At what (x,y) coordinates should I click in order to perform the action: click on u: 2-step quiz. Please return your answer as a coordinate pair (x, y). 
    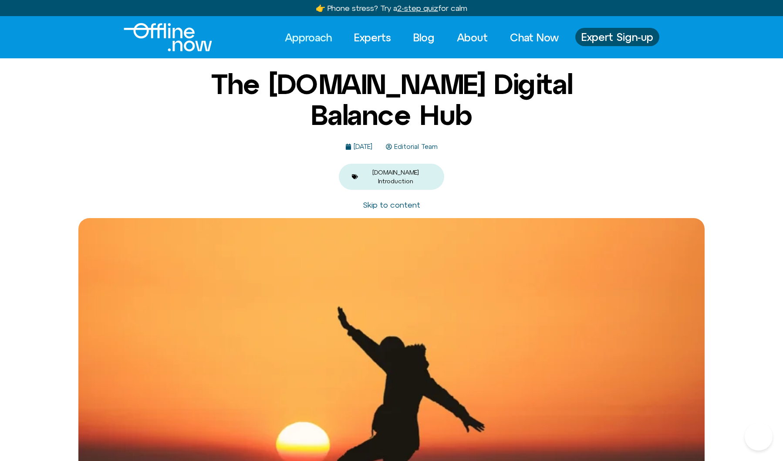
    Looking at the image, I should click on (418, 8).